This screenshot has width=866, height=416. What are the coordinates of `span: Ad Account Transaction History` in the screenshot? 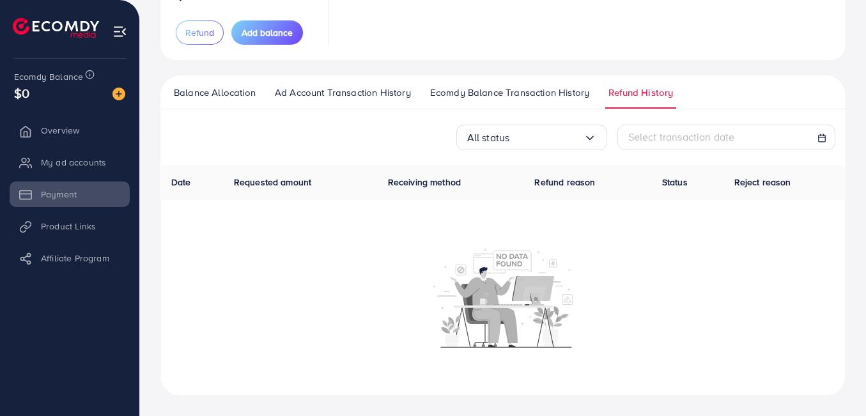 It's located at (343, 93).